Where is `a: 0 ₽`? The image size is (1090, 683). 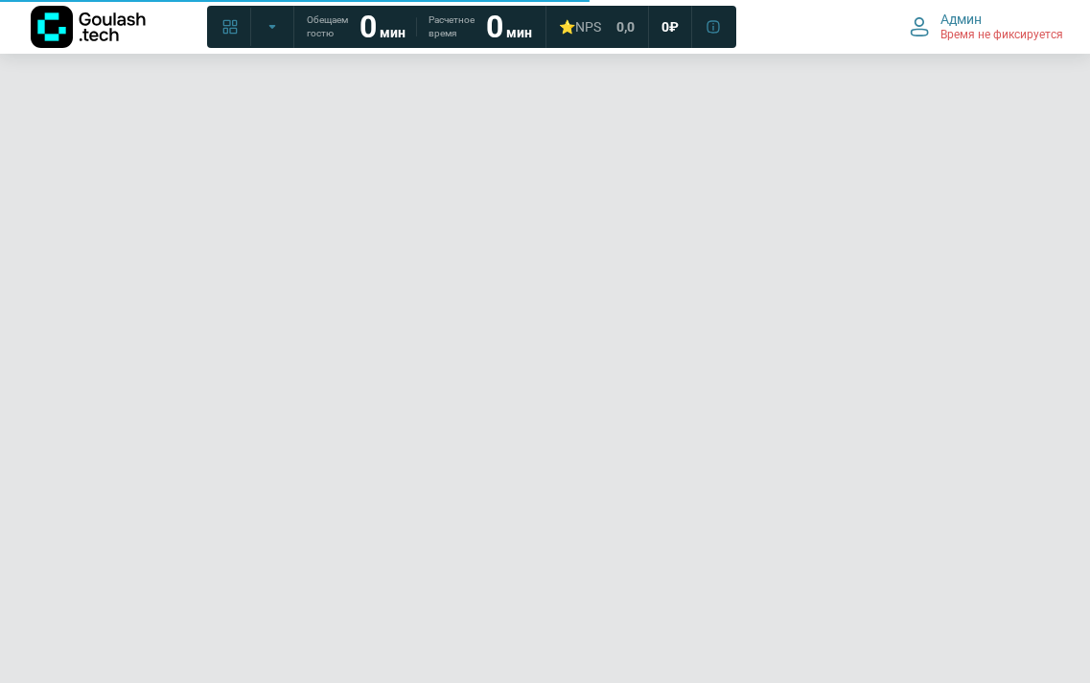
a: 0 ₽ is located at coordinates (670, 27).